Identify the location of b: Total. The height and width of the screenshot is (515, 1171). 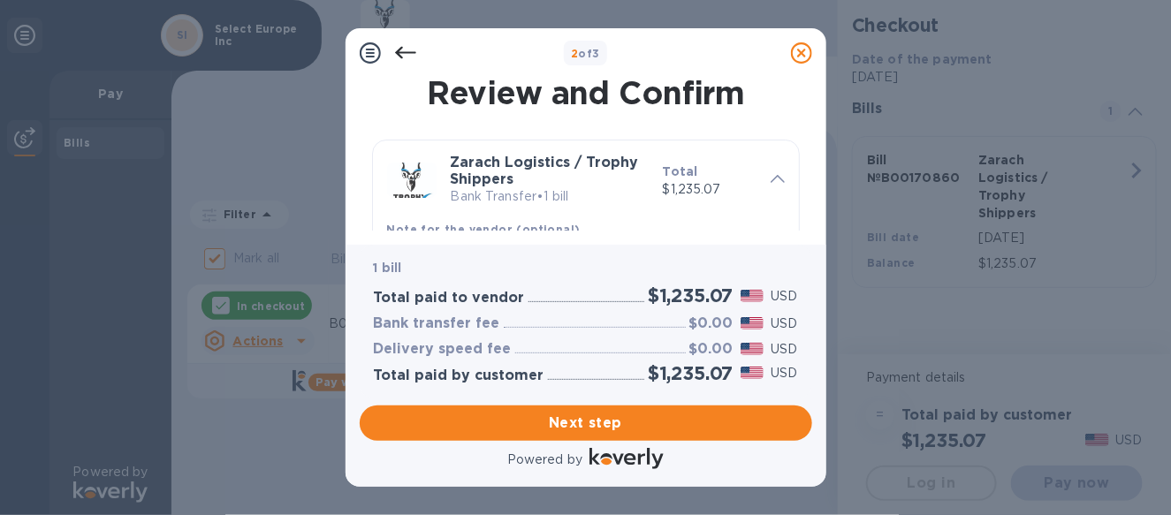
(680, 171).